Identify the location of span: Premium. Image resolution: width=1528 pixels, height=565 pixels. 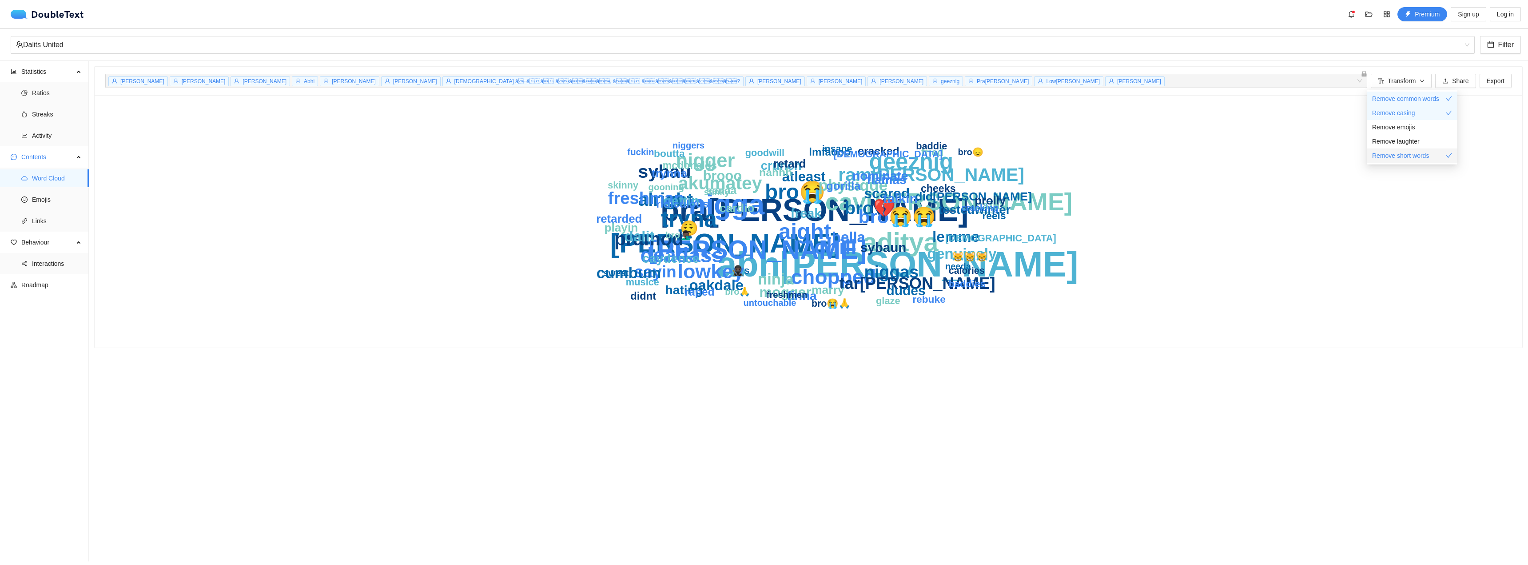
(1427, 14).